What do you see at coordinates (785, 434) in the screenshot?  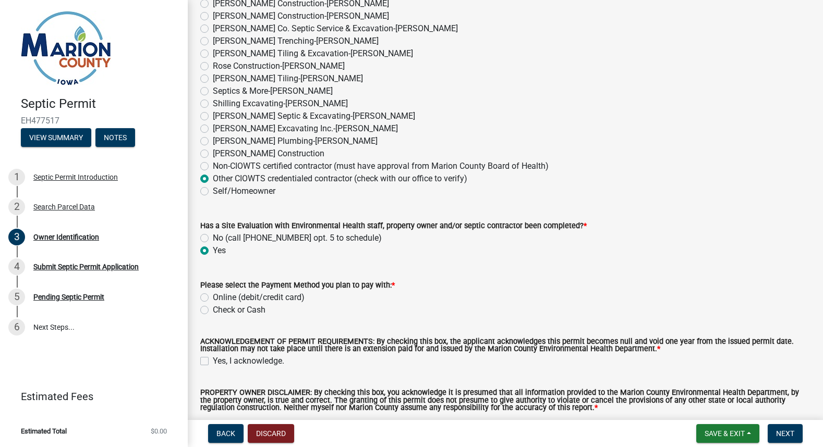 I see `span: Next` at bounding box center [785, 434].